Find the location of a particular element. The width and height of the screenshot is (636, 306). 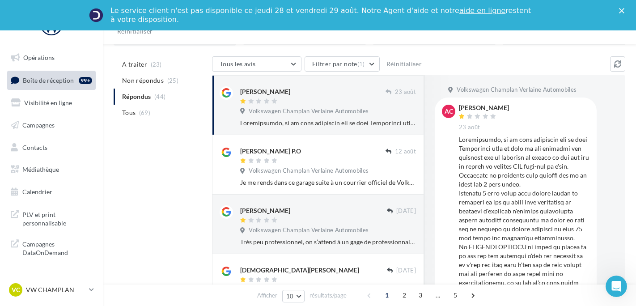

a: Campagnes is located at coordinates (51, 125).